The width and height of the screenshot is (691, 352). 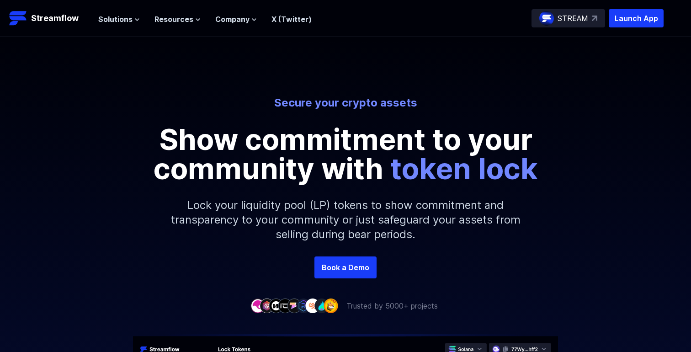 What do you see at coordinates (177, 19) in the screenshot?
I see `button: Resources` at bounding box center [177, 19].